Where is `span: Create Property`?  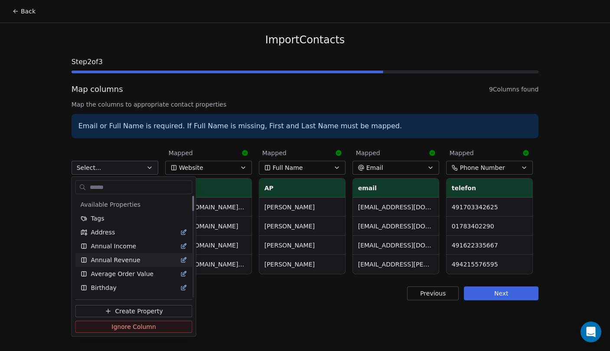
span: Create Property is located at coordinates (139, 311).